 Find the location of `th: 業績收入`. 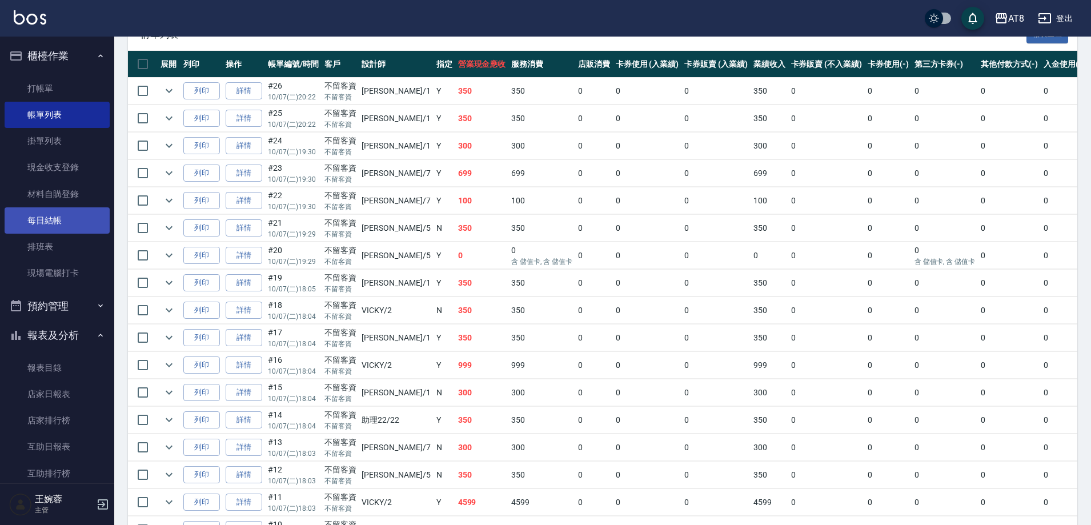

th: 業績收入 is located at coordinates (769, 64).